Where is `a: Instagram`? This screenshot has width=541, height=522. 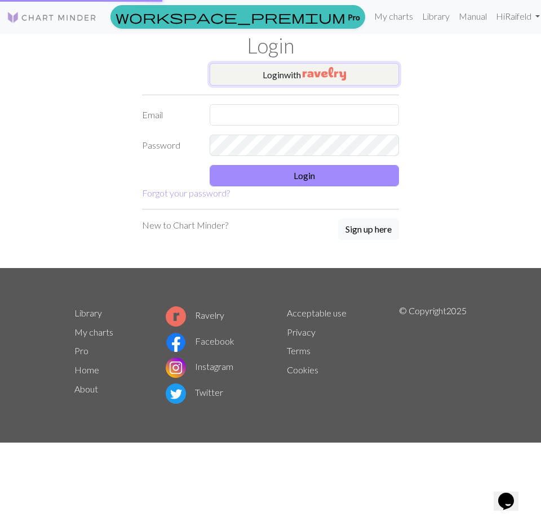 a: Instagram is located at coordinates (199, 366).